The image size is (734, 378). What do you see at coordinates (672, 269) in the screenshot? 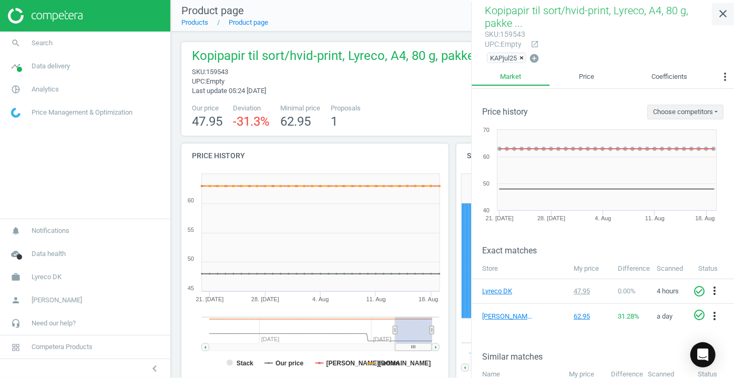
I see `th: Scanned` at bounding box center [672, 269].